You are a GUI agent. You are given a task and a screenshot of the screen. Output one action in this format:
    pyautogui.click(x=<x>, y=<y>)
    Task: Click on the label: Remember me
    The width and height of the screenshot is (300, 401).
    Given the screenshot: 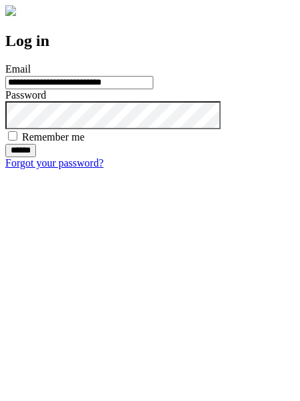 What is the action you would take?
    pyautogui.click(x=53, y=136)
    